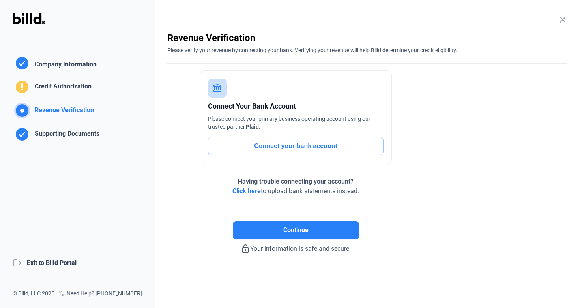  Describe the element at coordinates (64, 65) in the screenshot. I see `div: Company Information` at that location.